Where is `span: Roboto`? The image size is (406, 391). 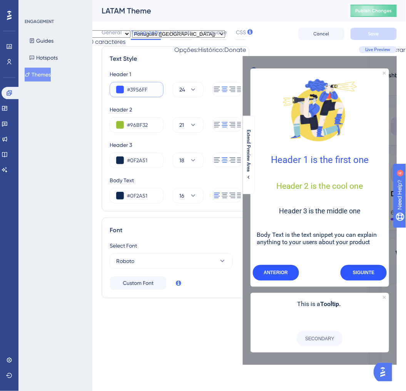
span: Roboto is located at coordinates (125, 261).